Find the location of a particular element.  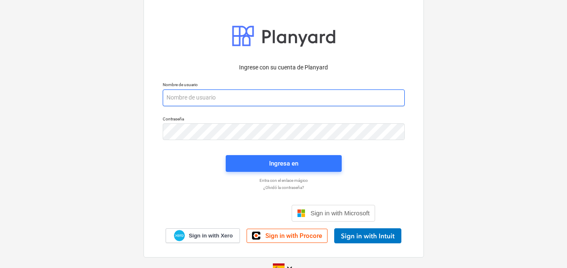

img: Microsoft logo is located at coordinates (301, 213).